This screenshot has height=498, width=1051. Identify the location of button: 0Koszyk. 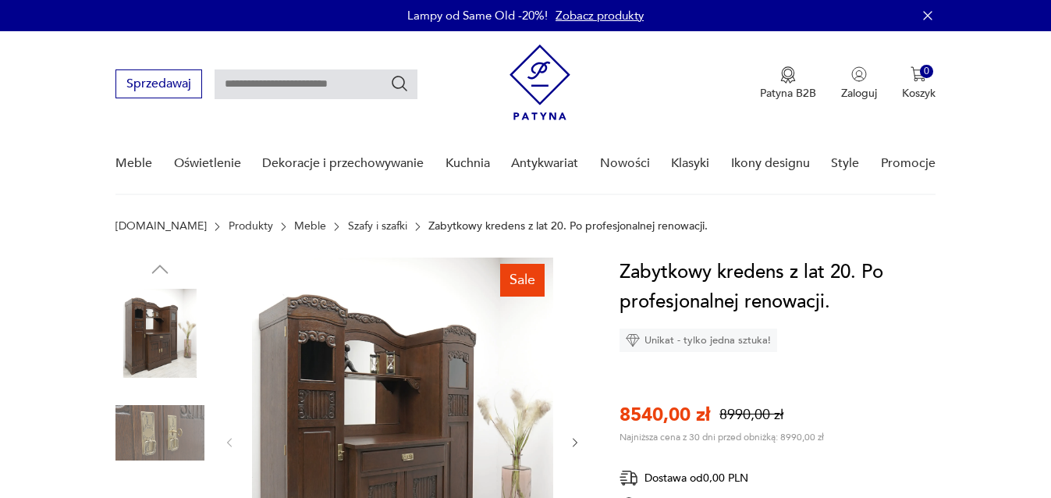
(919, 84).